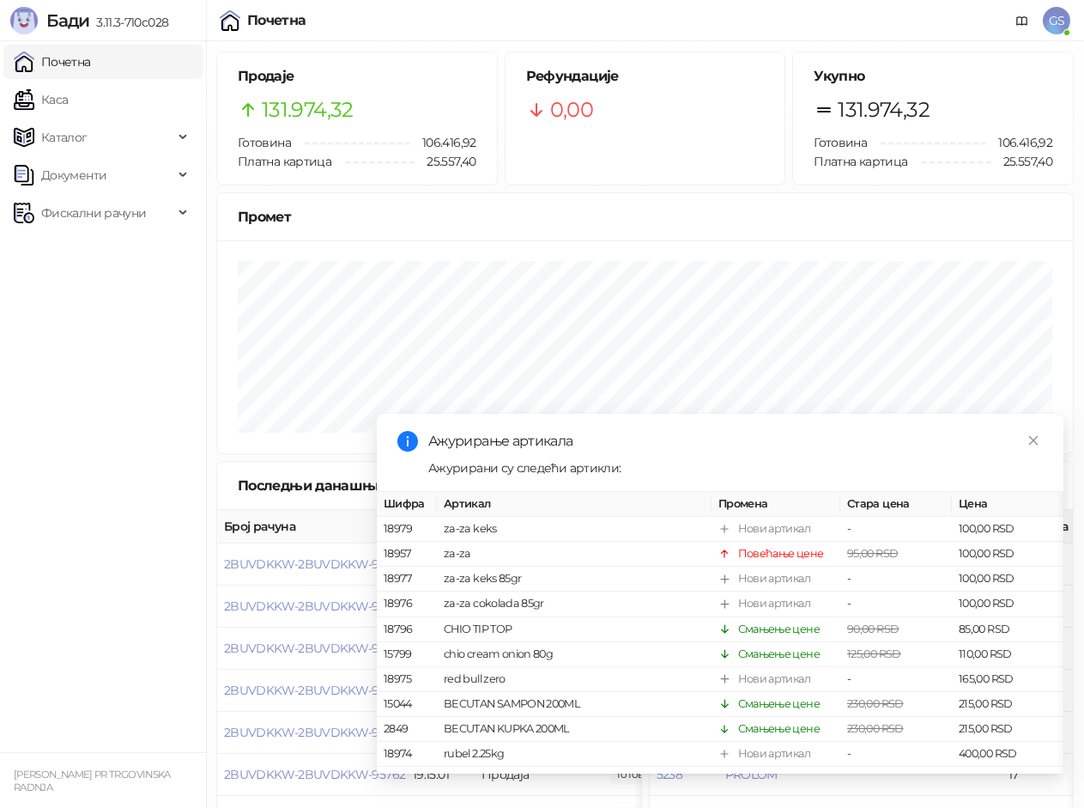 This screenshot has width=1084, height=808. What do you see at coordinates (407, 754) in the screenshot?
I see `td: 18974` at bounding box center [407, 754].